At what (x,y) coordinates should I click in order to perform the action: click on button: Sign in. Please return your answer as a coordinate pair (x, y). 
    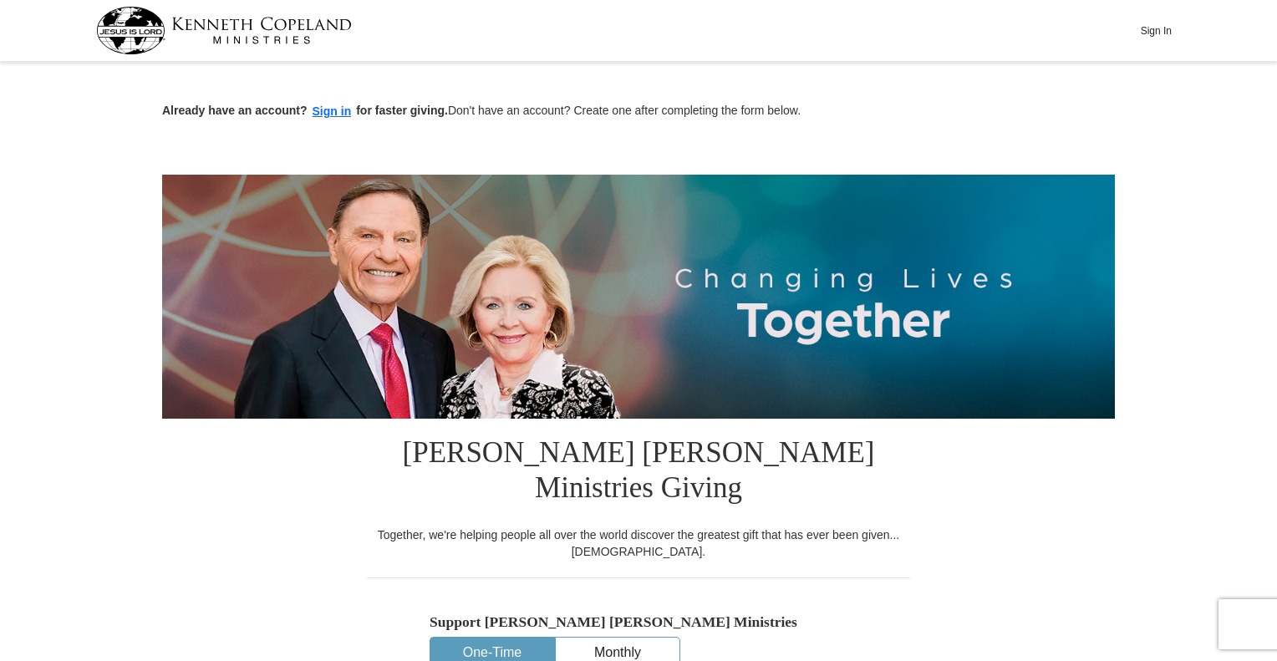
    Looking at the image, I should click on (332, 111).